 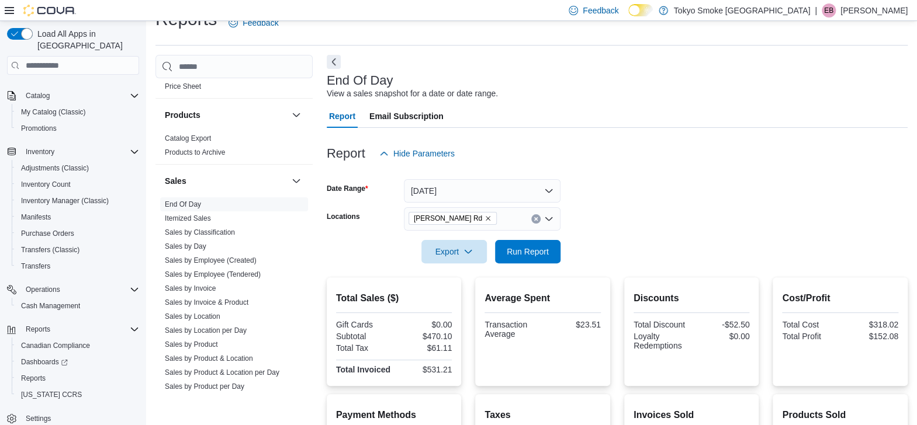 I want to click on a: Sales by Invoice, so click(x=190, y=289).